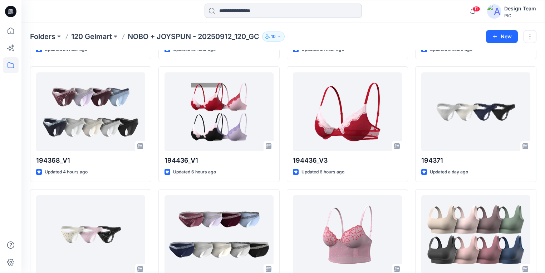 The height and width of the screenshot is (273, 545). I want to click on p: 10, so click(273, 37).